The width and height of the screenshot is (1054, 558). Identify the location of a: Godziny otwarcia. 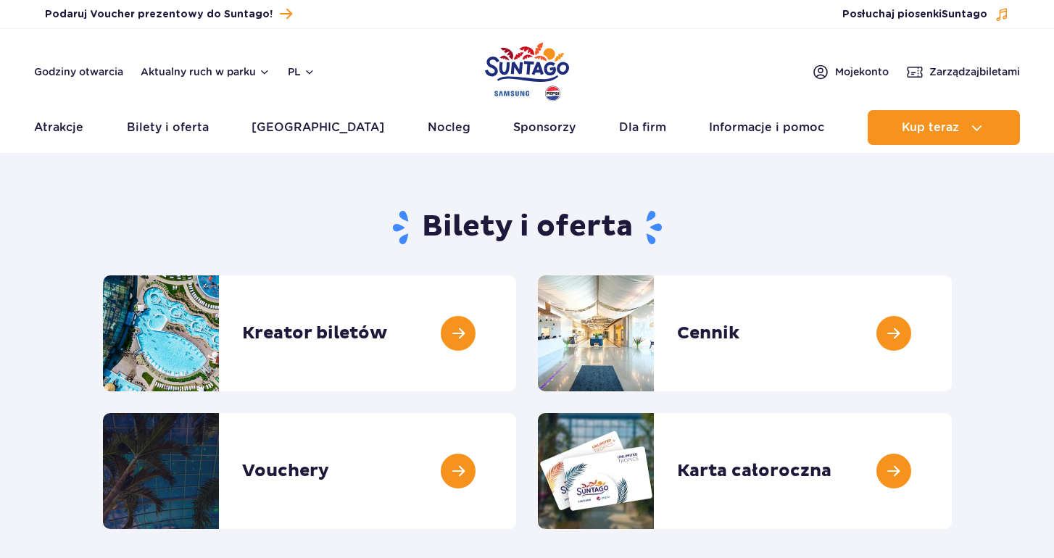
(78, 72).